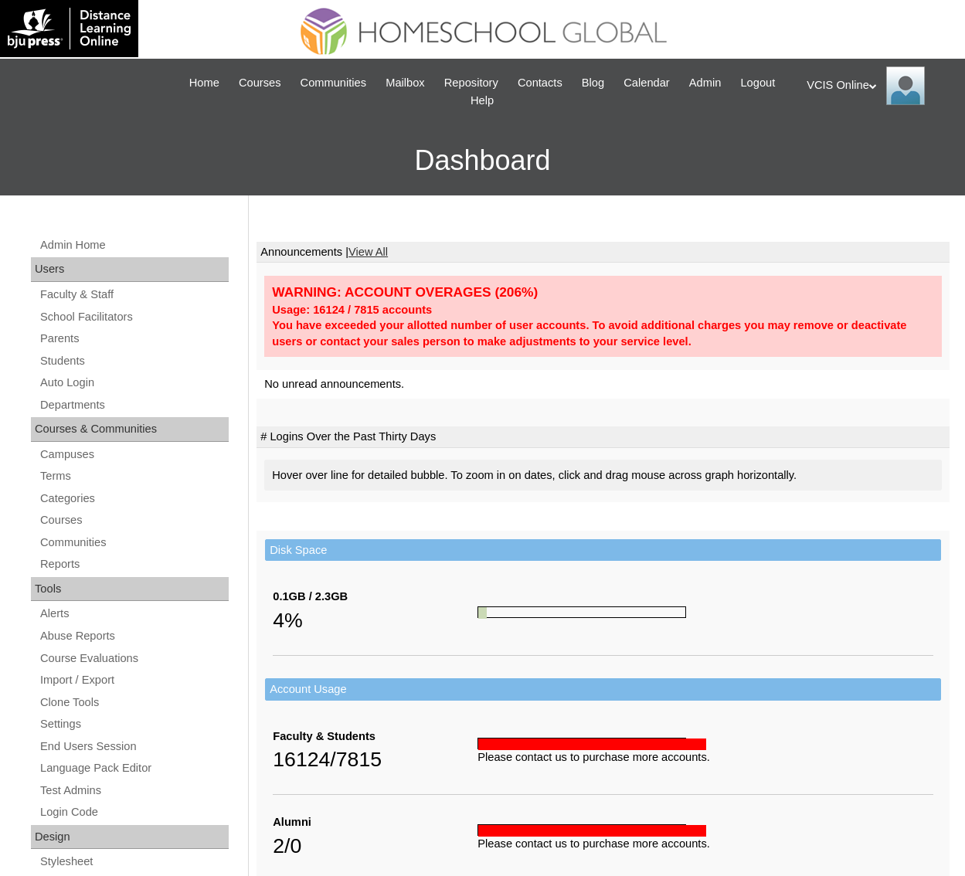 The width and height of the screenshot is (965, 876). I want to click on div: VCIS Online, so click(878, 86).